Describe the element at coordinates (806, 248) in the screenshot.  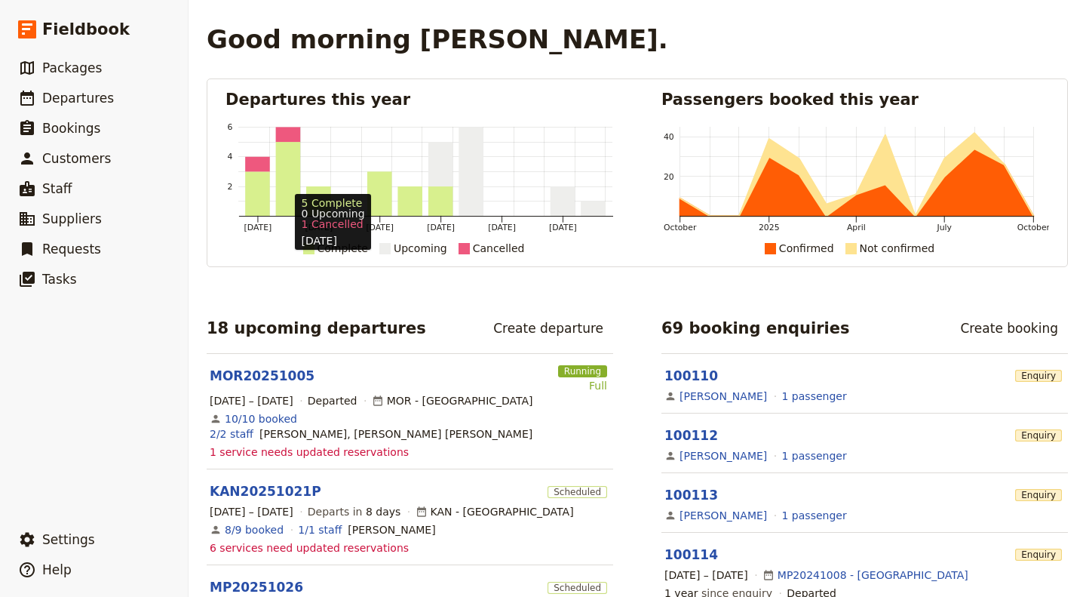
I see `div: Confirmed` at that location.